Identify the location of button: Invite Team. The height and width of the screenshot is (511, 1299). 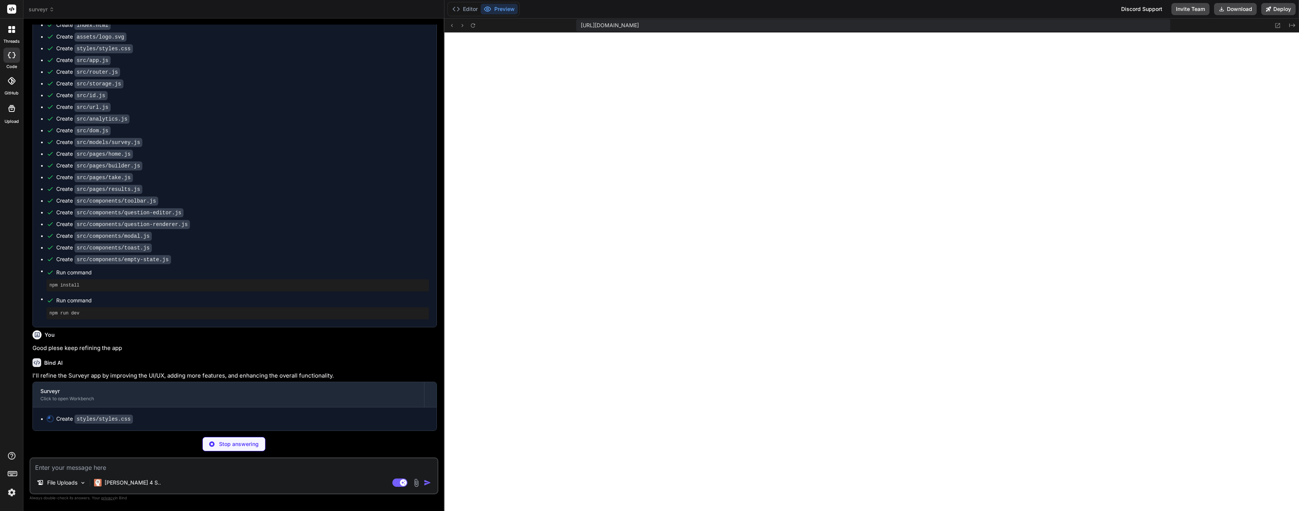
(1191, 9).